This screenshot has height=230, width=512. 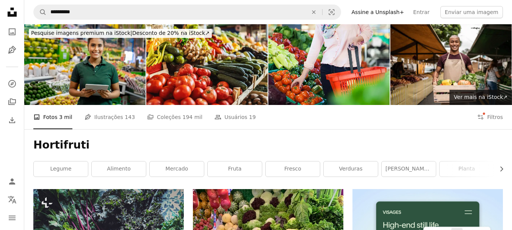 What do you see at coordinates (12, 32) in the screenshot?
I see `a: Fotos` at bounding box center [12, 32].